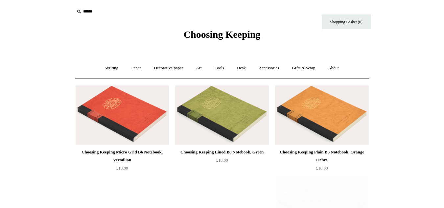  Describe the element at coordinates (222, 115) in the screenshot. I see `a: Choosing Keeping Lined B6 Notebook, Green Choosing Keeping Lined B6 Notebook, Green` at that location.